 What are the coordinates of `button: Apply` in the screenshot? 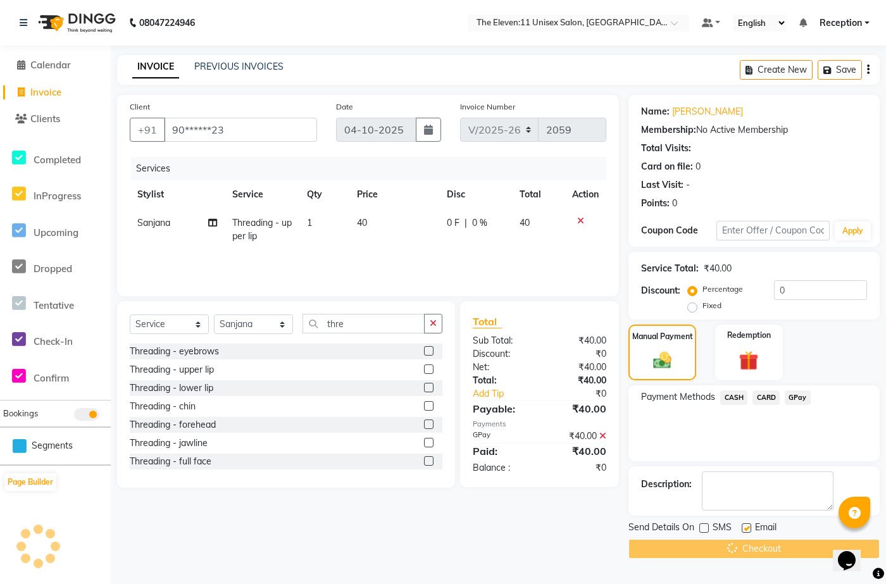 It's located at (852, 231).